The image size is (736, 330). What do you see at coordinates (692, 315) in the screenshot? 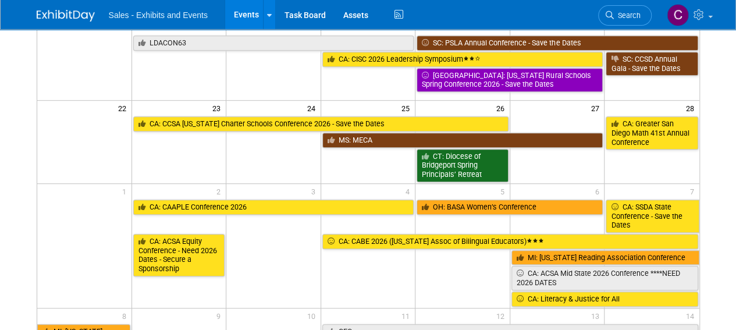
I see `span: 14` at bounding box center [692, 315].